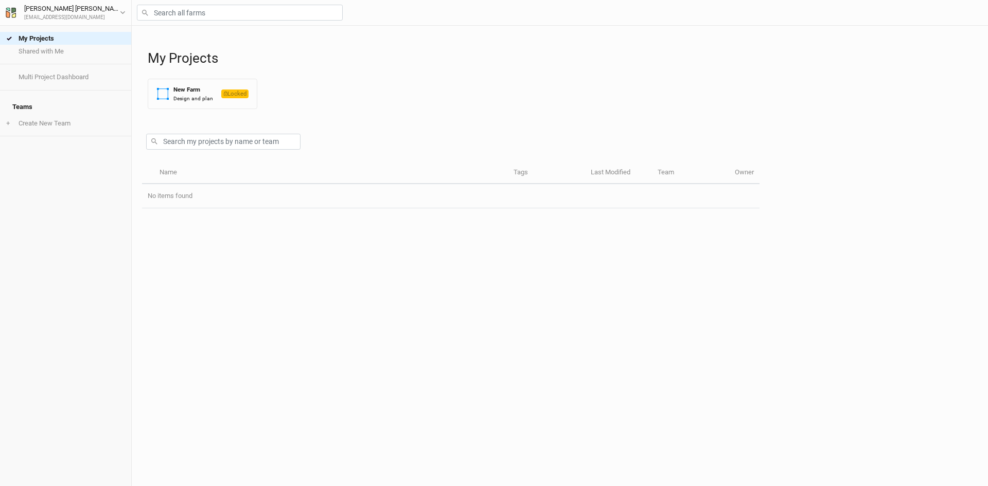  What do you see at coordinates (193, 90) in the screenshot?
I see `div: New Farm` at bounding box center [193, 90].